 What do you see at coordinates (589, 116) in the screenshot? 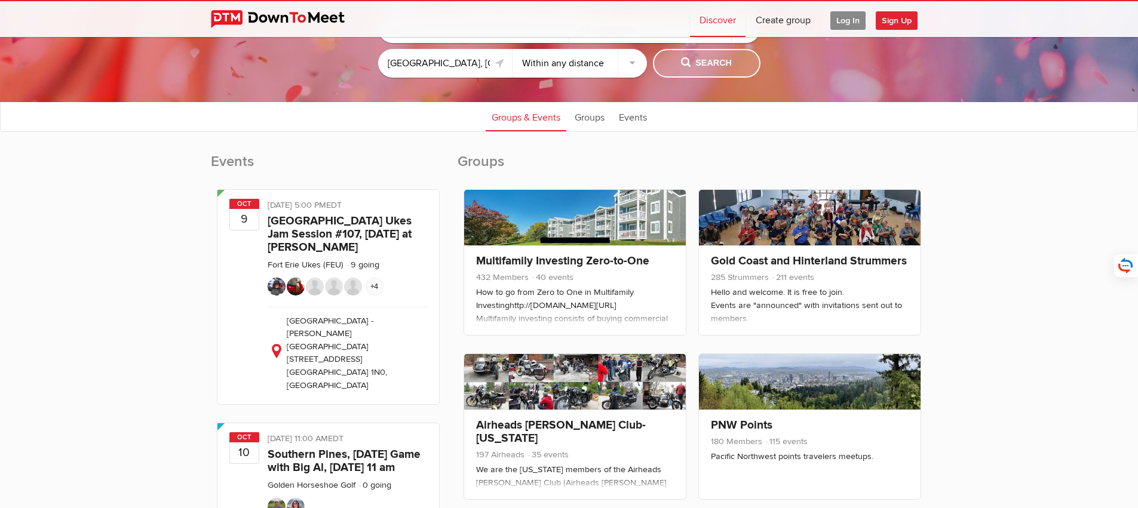
I see `a: Groups` at bounding box center [589, 116].